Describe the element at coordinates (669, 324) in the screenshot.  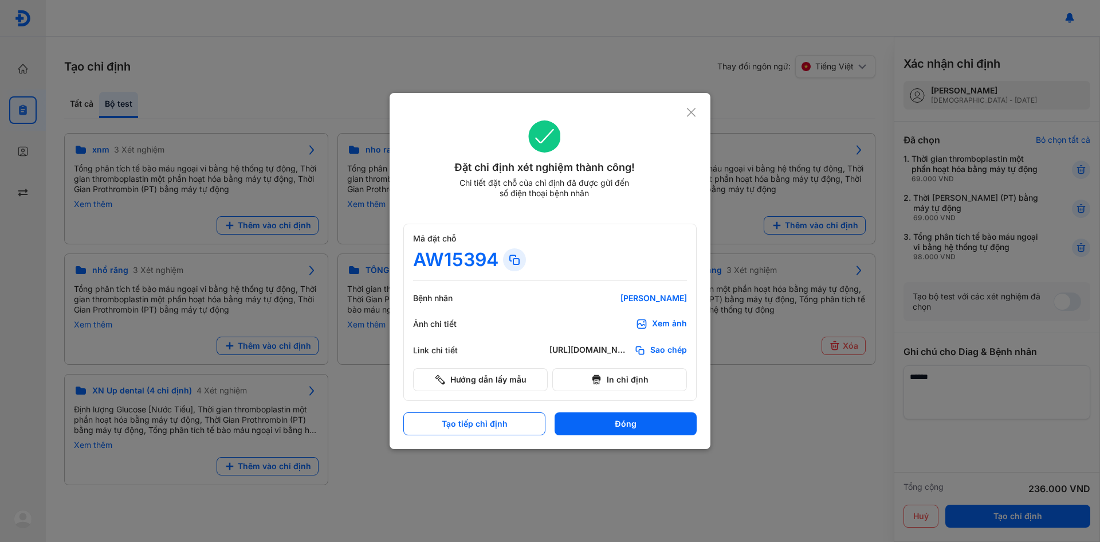
I see `div: Xem ảnh` at that location.